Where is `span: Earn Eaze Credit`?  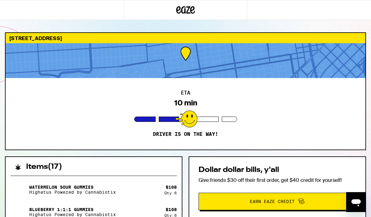 span: Earn Eaze Credit is located at coordinates (272, 201).